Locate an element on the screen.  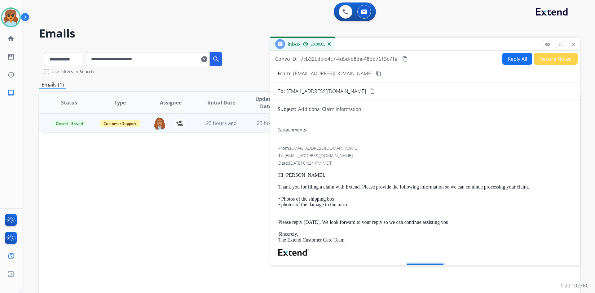
p: Subject: is located at coordinates (287, 109).